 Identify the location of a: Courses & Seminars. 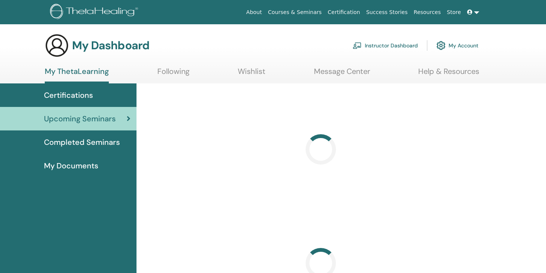
(295, 12).